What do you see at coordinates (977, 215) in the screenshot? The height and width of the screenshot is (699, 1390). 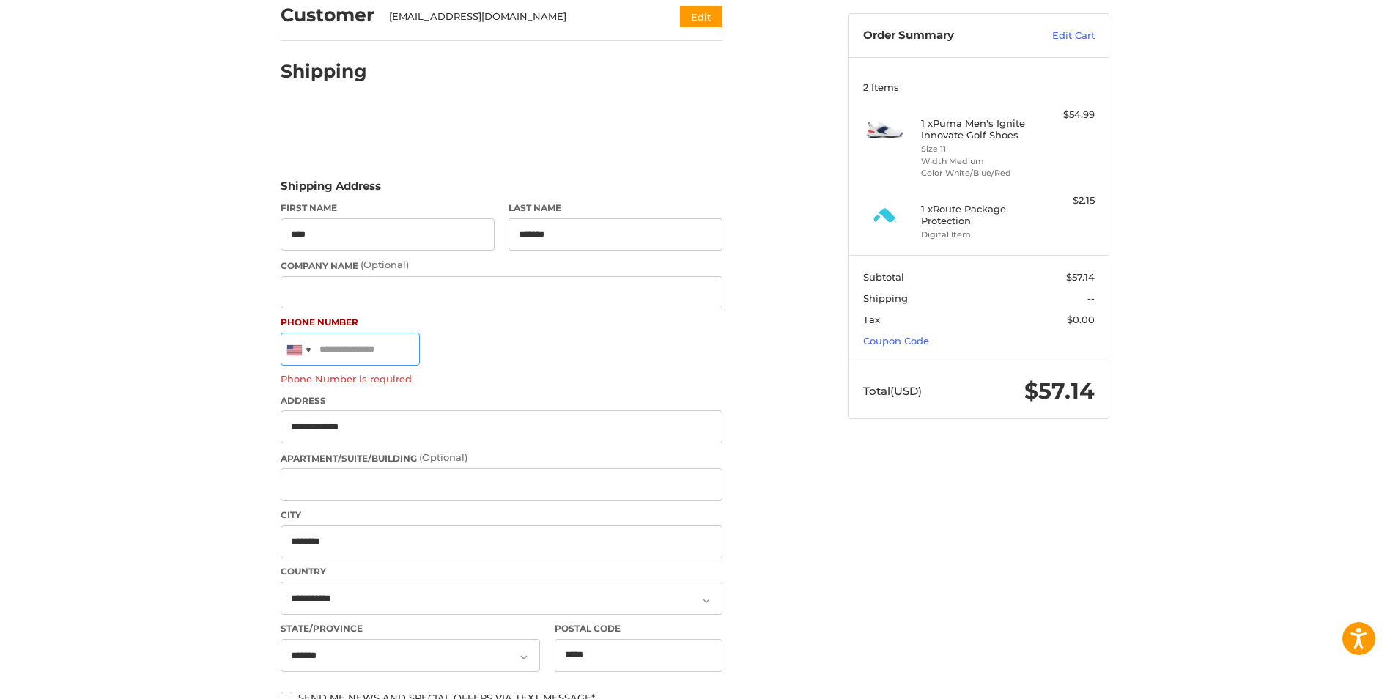 I see `h4: 1 x Route Package Protection` at bounding box center [977, 215].